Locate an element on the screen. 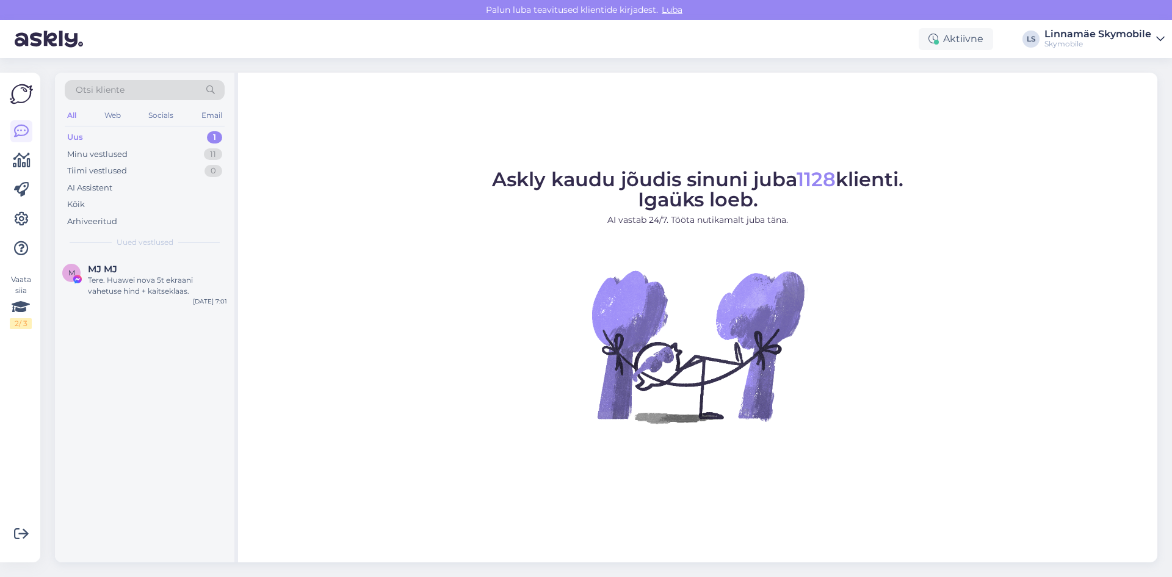 The width and height of the screenshot is (1172, 577). div: 11 is located at coordinates (213, 154).